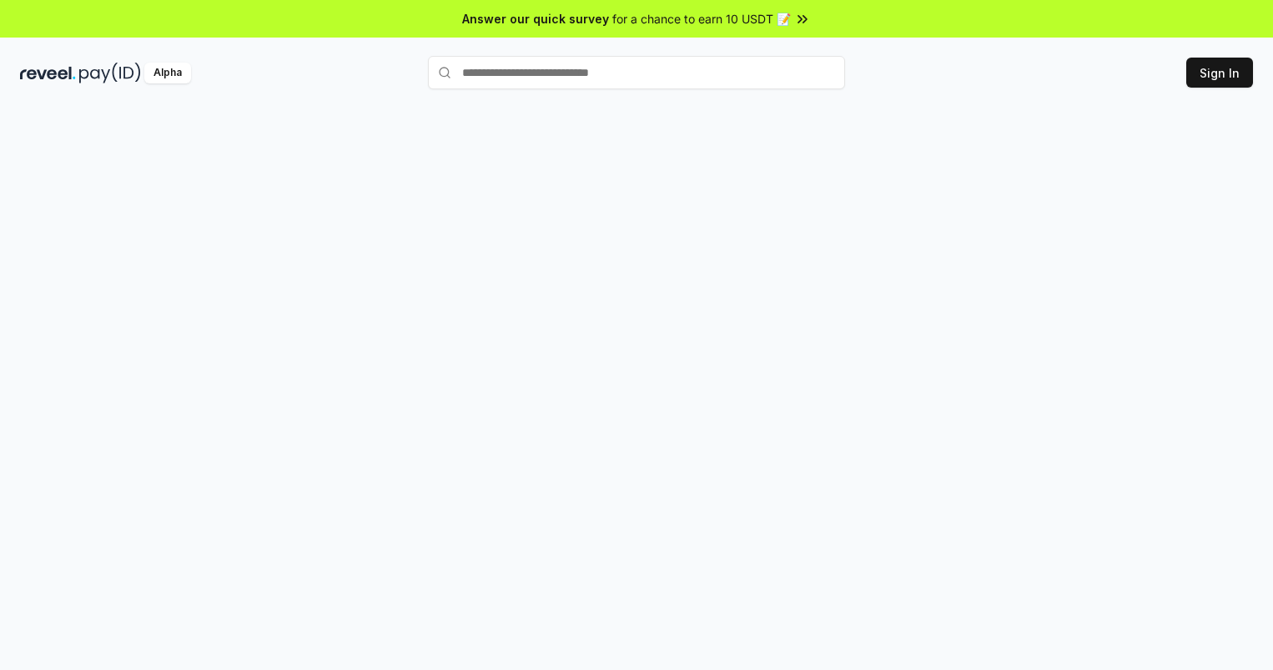  Describe the element at coordinates (110, 73) in the screenshot. I see `img: pay_id` at that location.